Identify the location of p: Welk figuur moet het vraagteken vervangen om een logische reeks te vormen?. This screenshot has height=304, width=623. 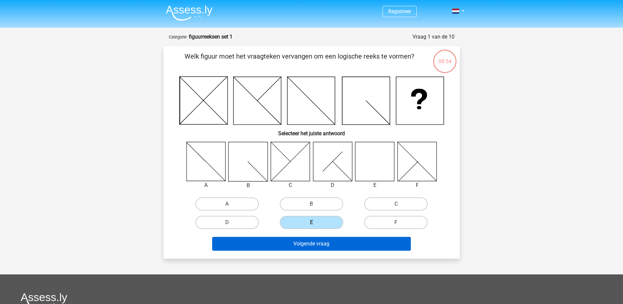
(299, 61).